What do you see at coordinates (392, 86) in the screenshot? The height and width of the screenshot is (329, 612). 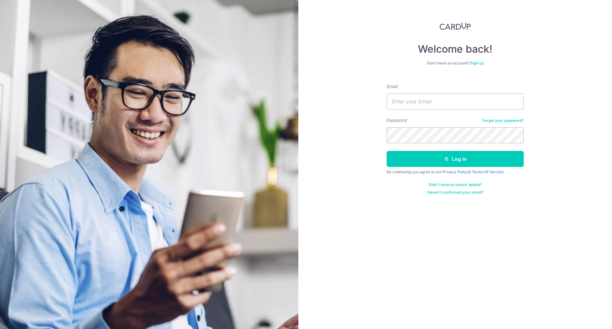 I see `label: Email` at bounding box center [392, 86].